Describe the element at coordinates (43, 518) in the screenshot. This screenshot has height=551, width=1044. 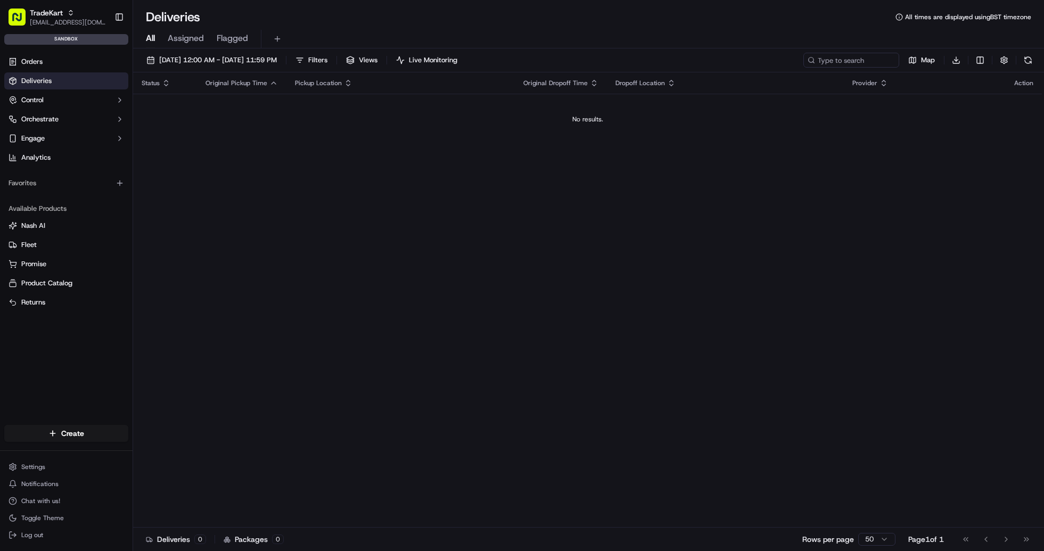
I see `span: Toggle Theme` at that location.